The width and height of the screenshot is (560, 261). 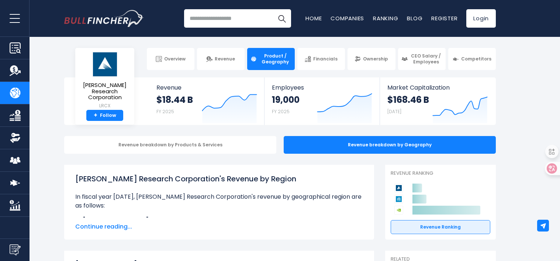 I want to click on strong: 19,000, so click(x=285, y=100).